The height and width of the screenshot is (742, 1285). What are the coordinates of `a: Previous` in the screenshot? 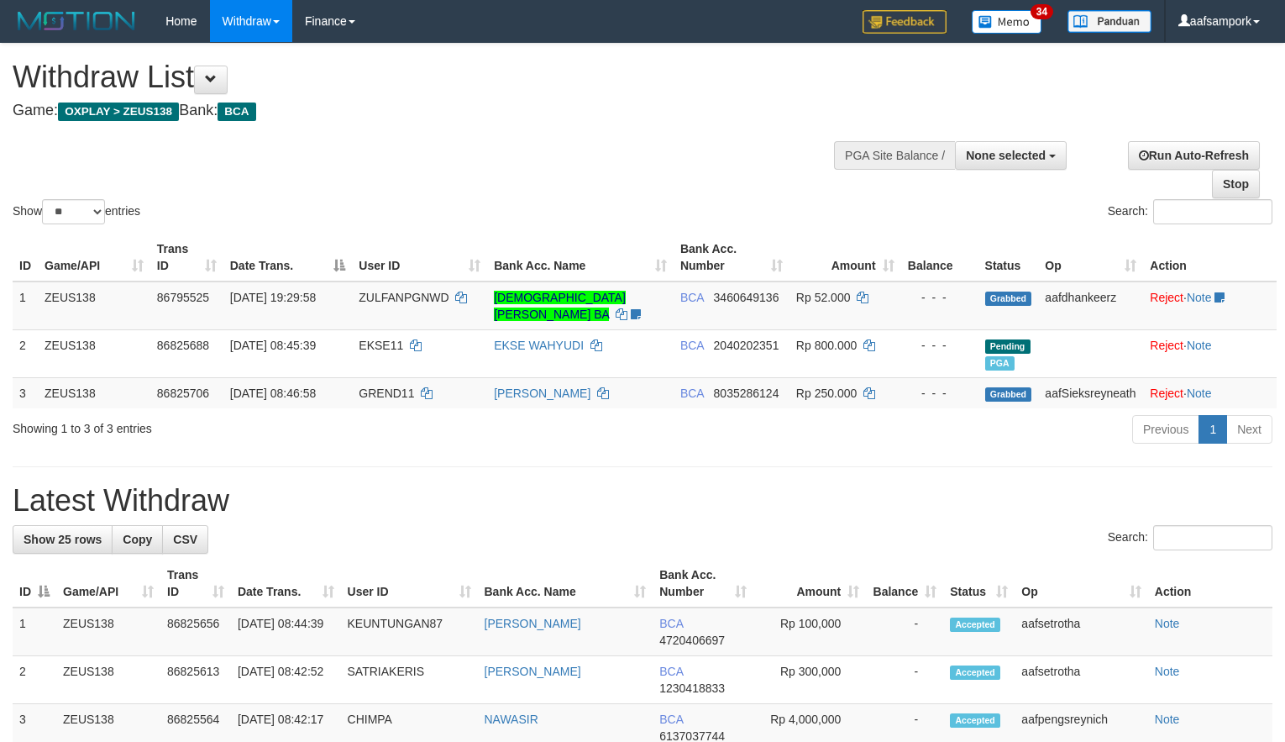 It's located at (1166, 429).